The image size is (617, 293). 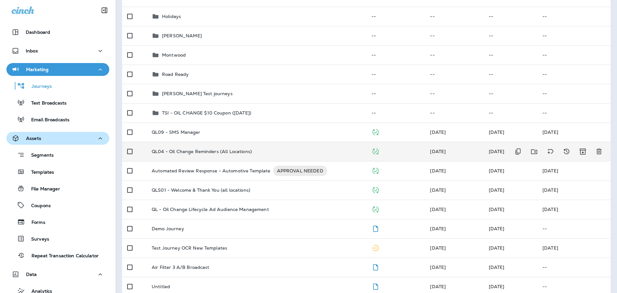 What do you see at coordinates (174, 55) in the screenshot?
I see `p: Montwood` at bounding box center [174, 55].